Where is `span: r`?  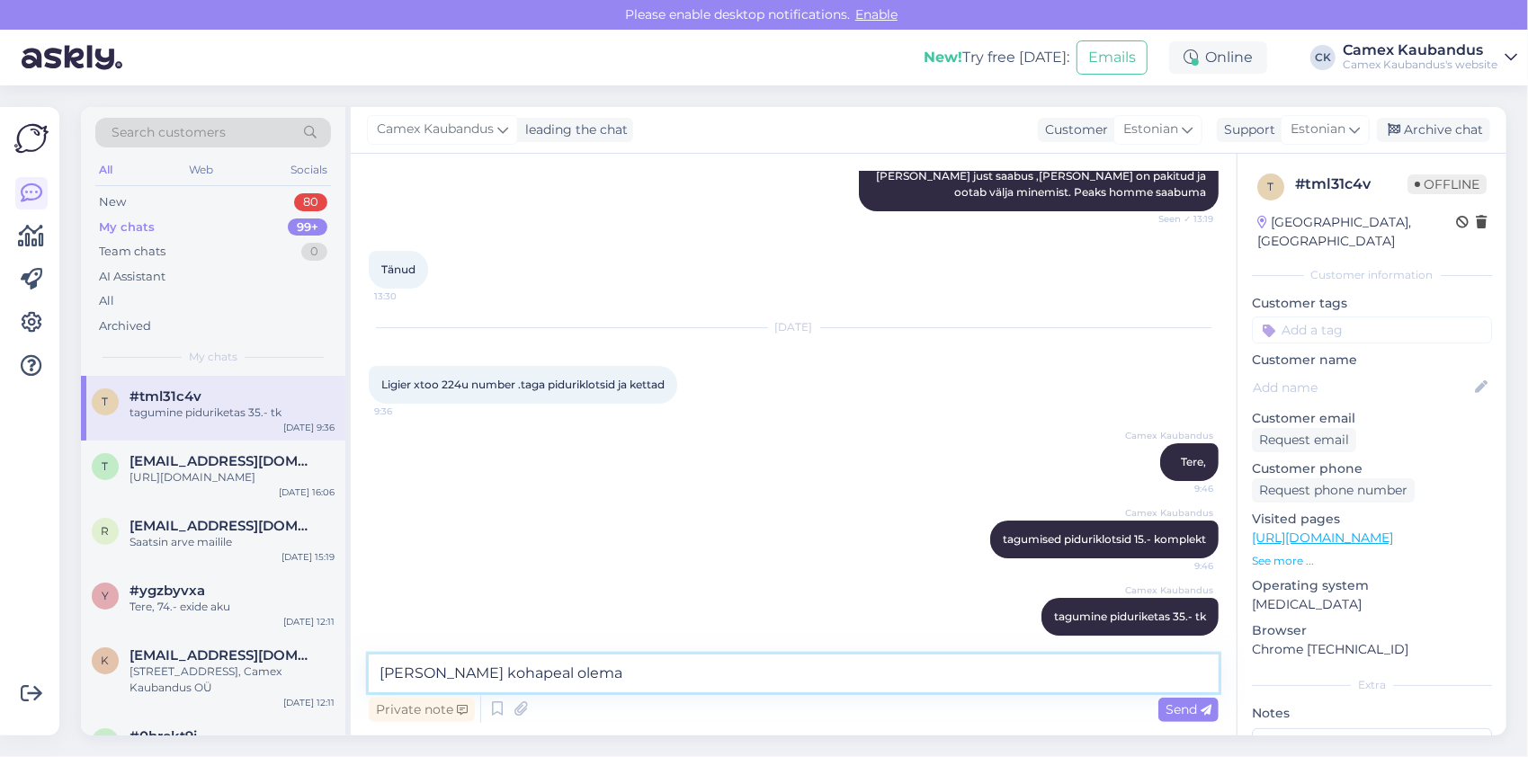 span: r is located at coordinates (105, 530).